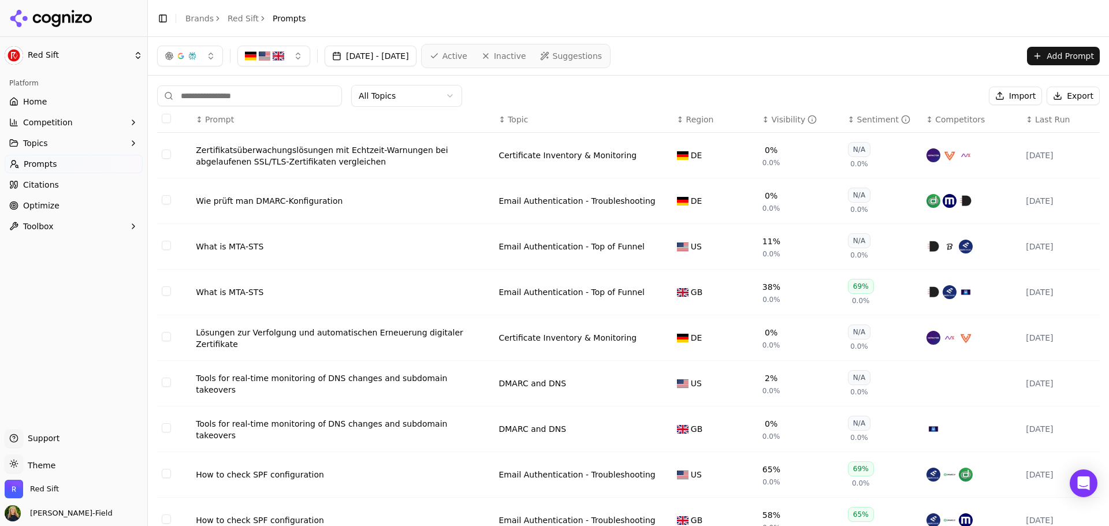  Describe the element at coordinates (696, 201) in the screenshot. I see `span: DE` at that location.